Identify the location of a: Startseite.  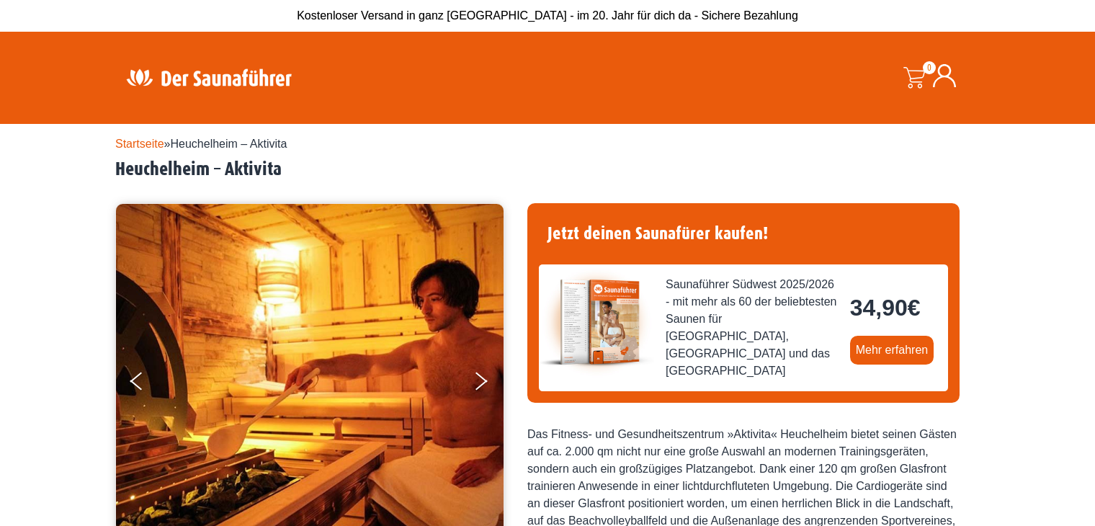
(140, 143).